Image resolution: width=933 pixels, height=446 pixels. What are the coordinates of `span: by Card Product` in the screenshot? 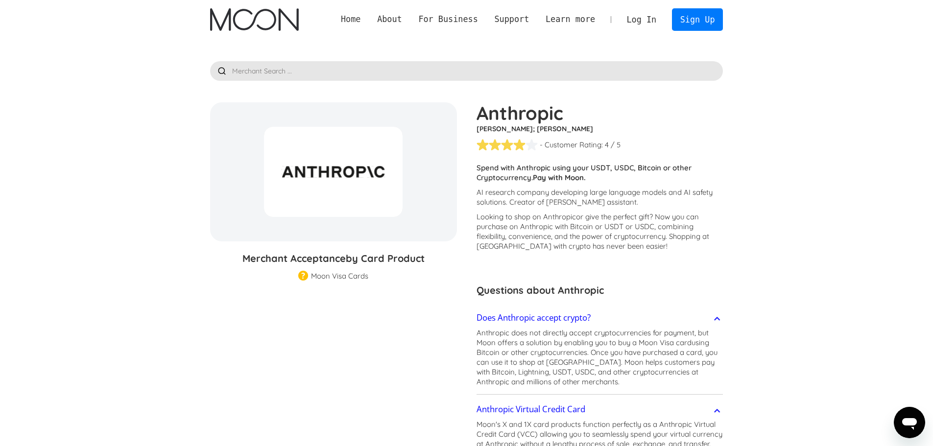 It's located at (385, 258).